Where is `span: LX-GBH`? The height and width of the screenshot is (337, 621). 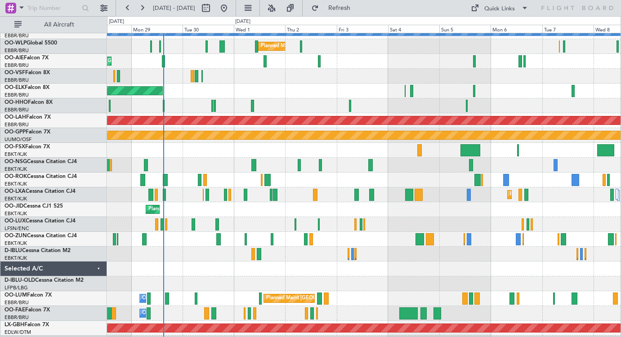
span: LX-GBH is located at coordinates (14, 325).